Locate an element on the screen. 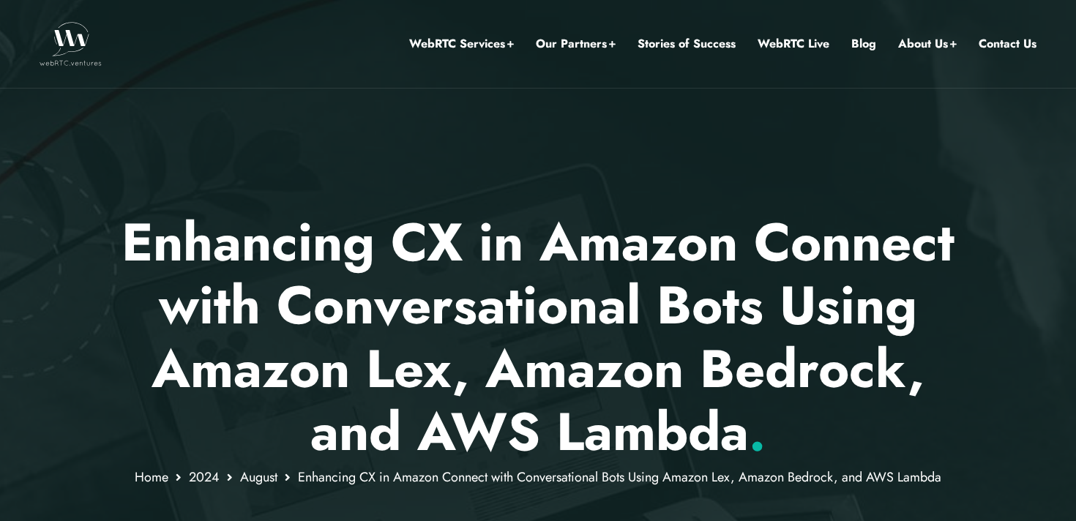 This screenshot has width=1076, height=521. a: August is located at coordinates (258, 477).